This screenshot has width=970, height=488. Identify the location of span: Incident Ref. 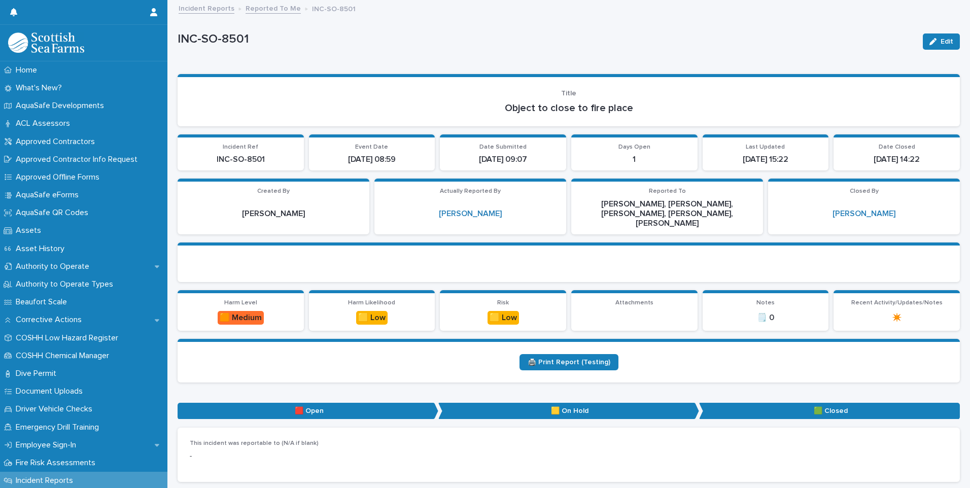
(240, 147).